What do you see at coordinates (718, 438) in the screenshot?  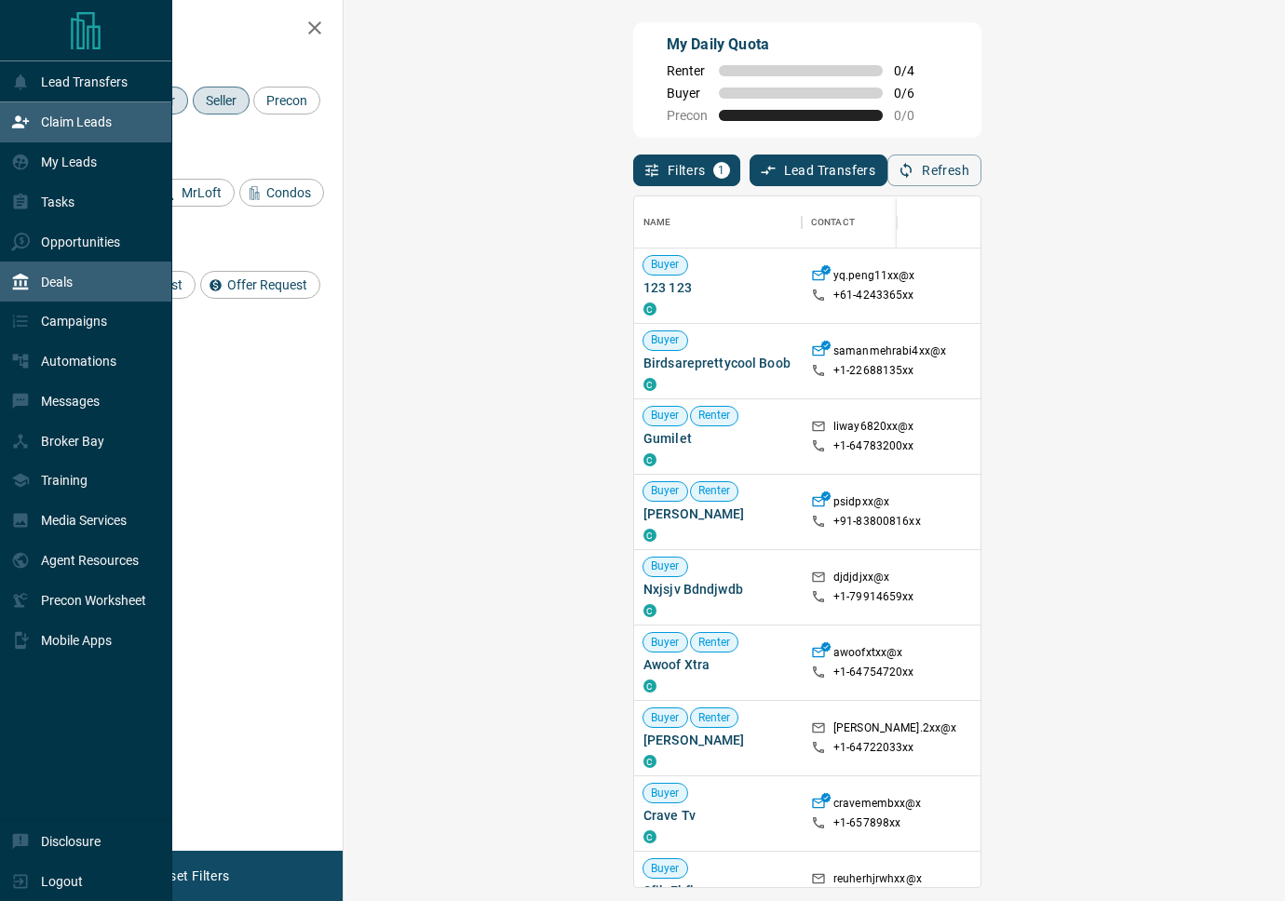 I see `span: Gumilet` at bounding box center [718, 438].